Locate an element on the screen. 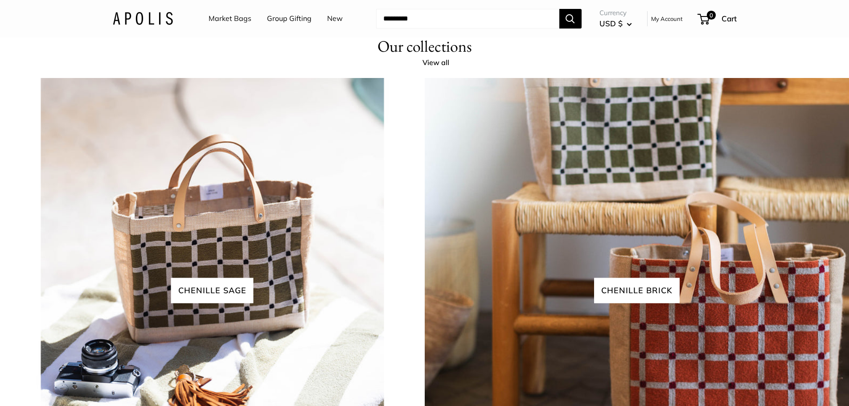 The height and width of the screenshot is (406, 849). a: 0 Cart is located at coordinates (718, 19).